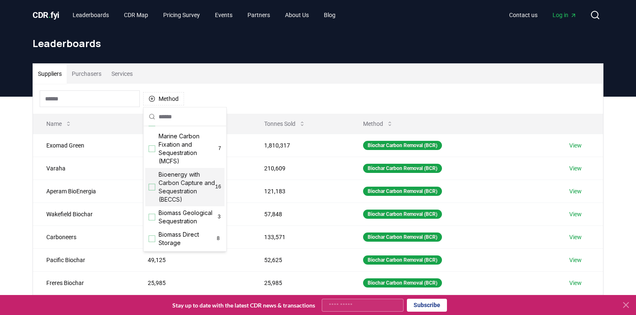 The height and width of the screenshot is (315, 636). What do you see at coordinates (86, 74) in the screenshot?
I see `button: Purchasers` at bounding box center [86, 74].